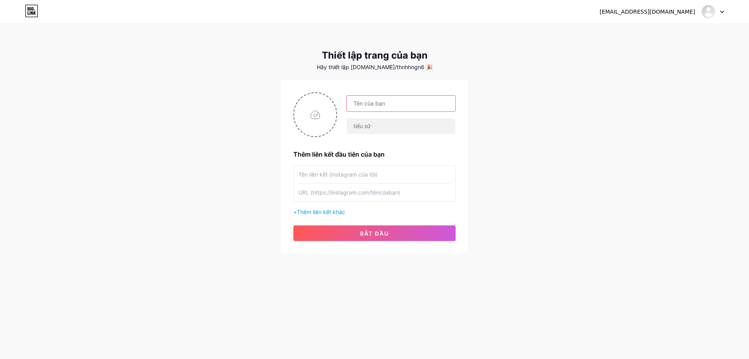  Describe the element at coordinates (375, 233) in the screenshot. I see `font: bắt đầu` at that location.